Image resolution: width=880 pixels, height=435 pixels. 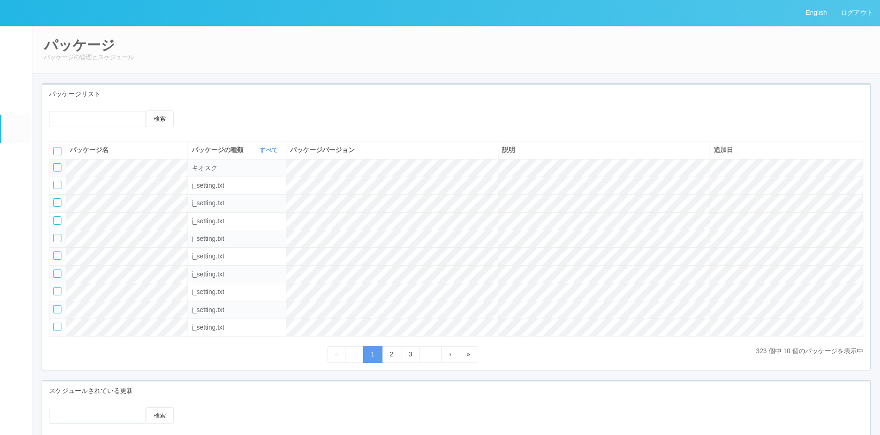 What do you see at coordinates (17, 157) in the screenshot?
I see `a: メンテナンス通知` at bounding box center [17, 157].